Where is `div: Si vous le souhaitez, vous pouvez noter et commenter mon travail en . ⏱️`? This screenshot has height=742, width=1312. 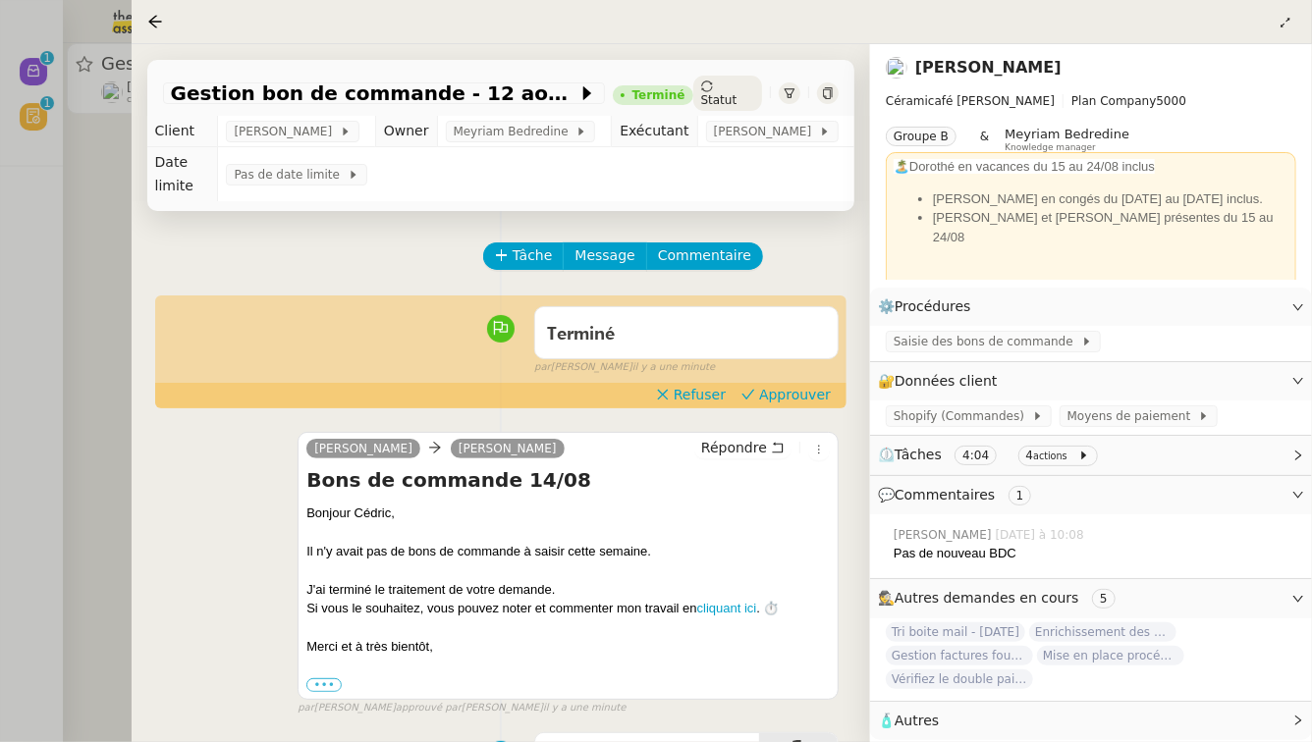
div: Si vous le souhaitez, vous pouvez noter et commenter mon travail en . ⏱️ is located at coordinates (568, 609).